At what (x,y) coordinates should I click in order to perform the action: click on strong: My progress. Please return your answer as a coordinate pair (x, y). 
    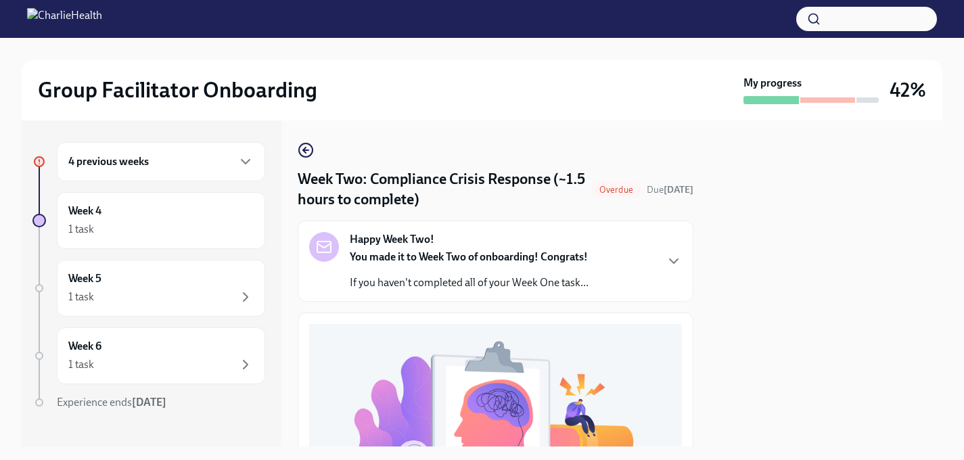
    Looking at the image, I should click on (773, 83).